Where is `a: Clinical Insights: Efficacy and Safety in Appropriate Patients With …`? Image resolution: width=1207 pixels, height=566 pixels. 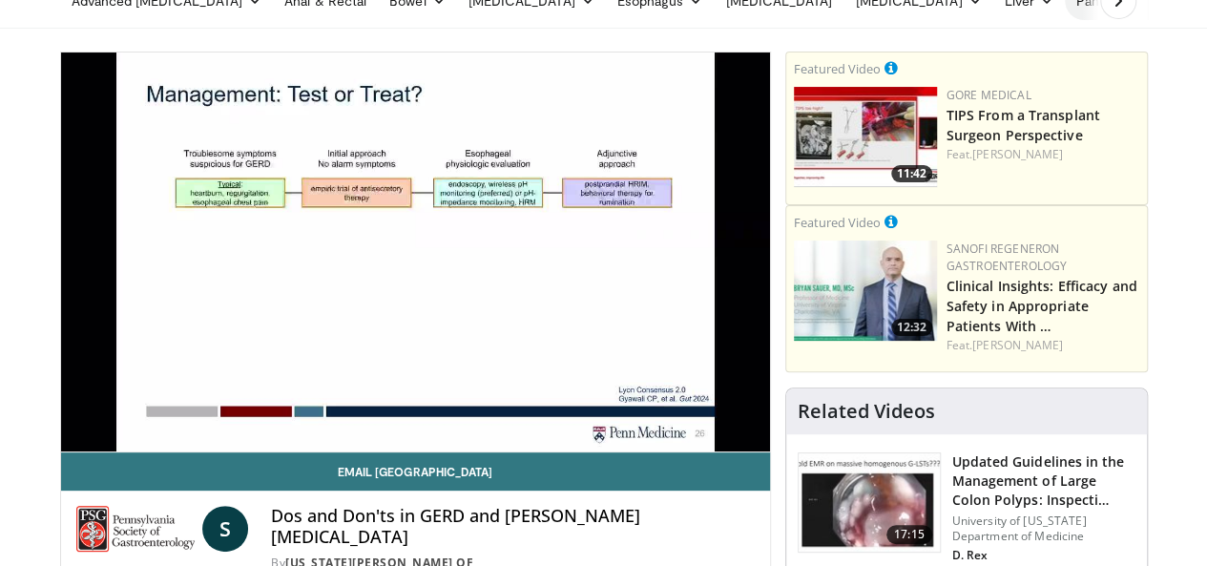
a: Clinical Insights: Efficacy and Safety in Appropriate Patients With … is located at coordinates (1042, 305).